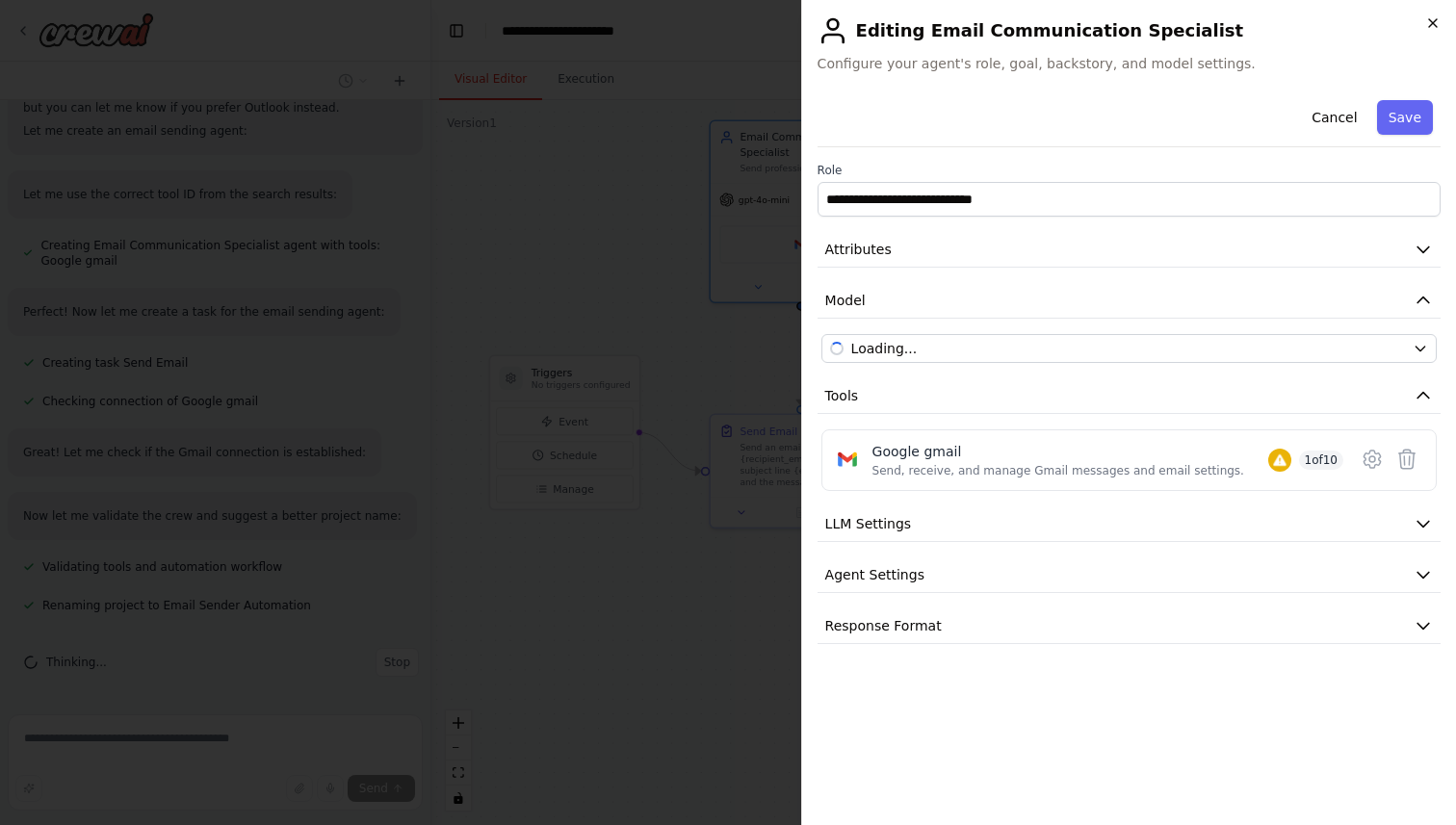 The width and height of the screenshot is (1456, 825). I want to click on span: LLM Settings, so click(869, 524).